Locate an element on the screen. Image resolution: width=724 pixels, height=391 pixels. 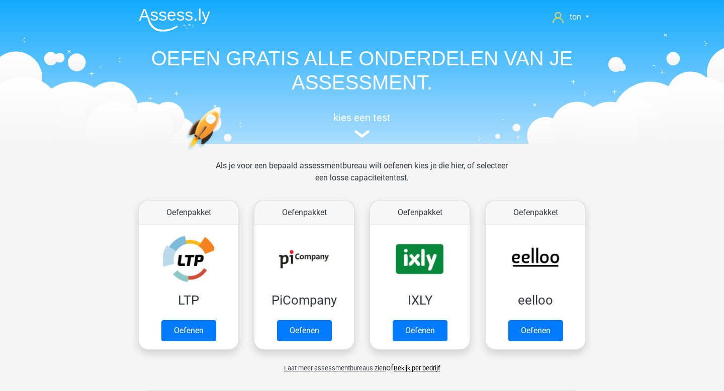
h5: kies een test is located at coordinates (362, 118).